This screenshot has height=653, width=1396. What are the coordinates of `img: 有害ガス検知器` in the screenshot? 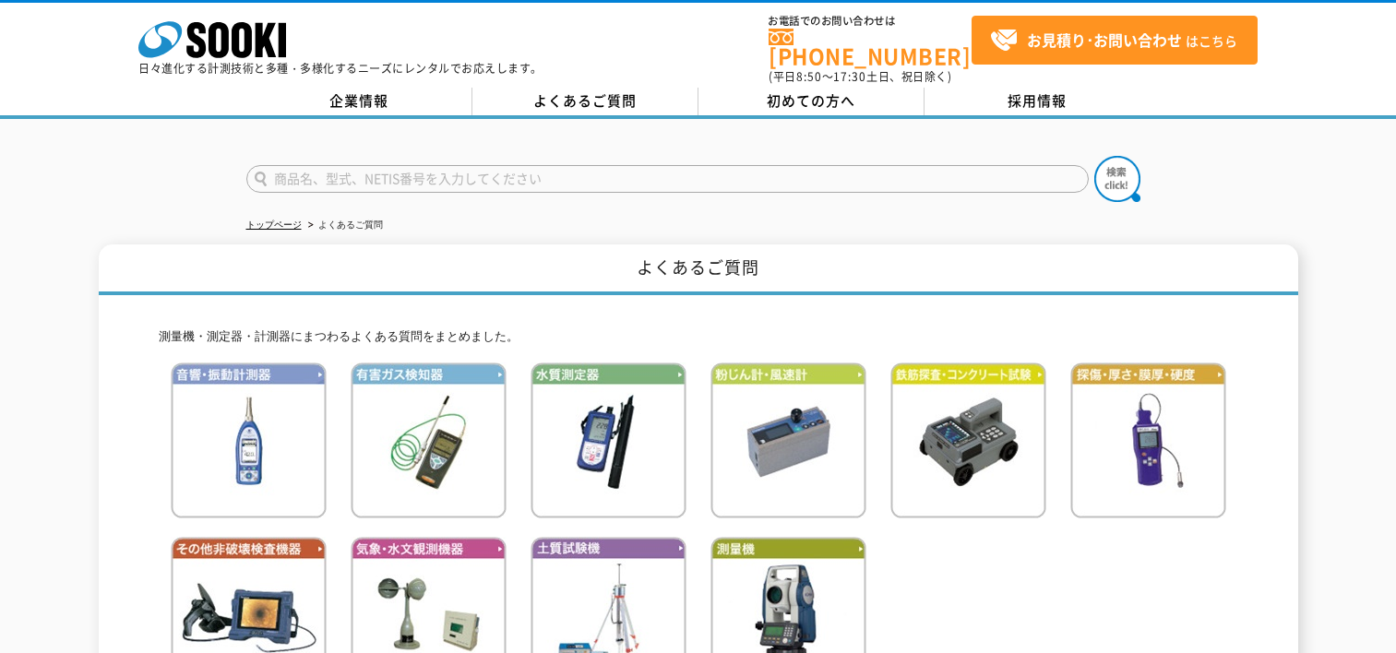 It's located at (428, 440).